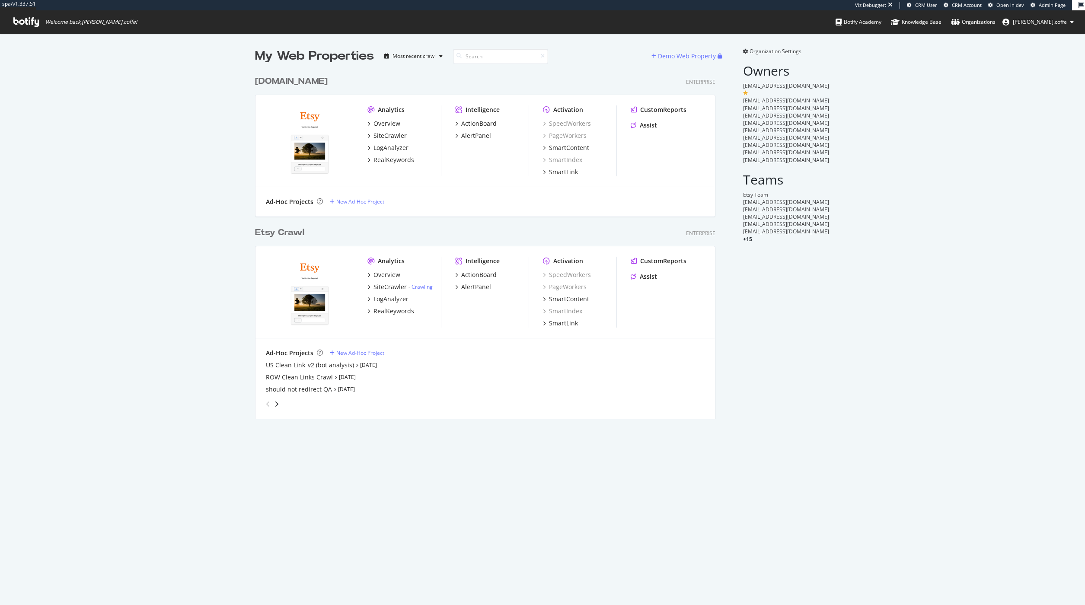  I want to click on a: ROW Clean Links Crawl, so click(299, 377).